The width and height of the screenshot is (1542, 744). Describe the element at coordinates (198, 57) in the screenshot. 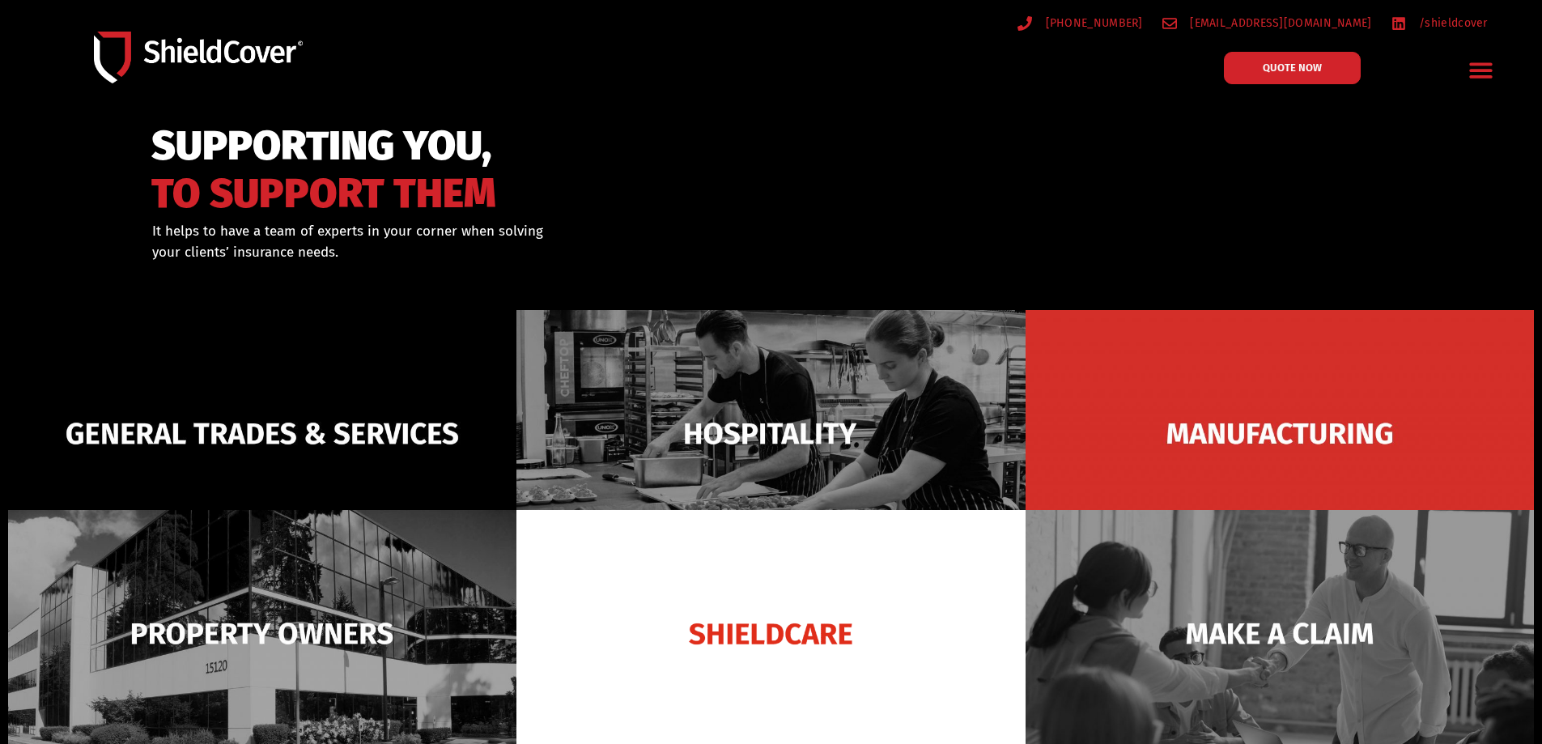

I see `img: Shield-Cover-Underwriting-Australia-logo-full` at that location.